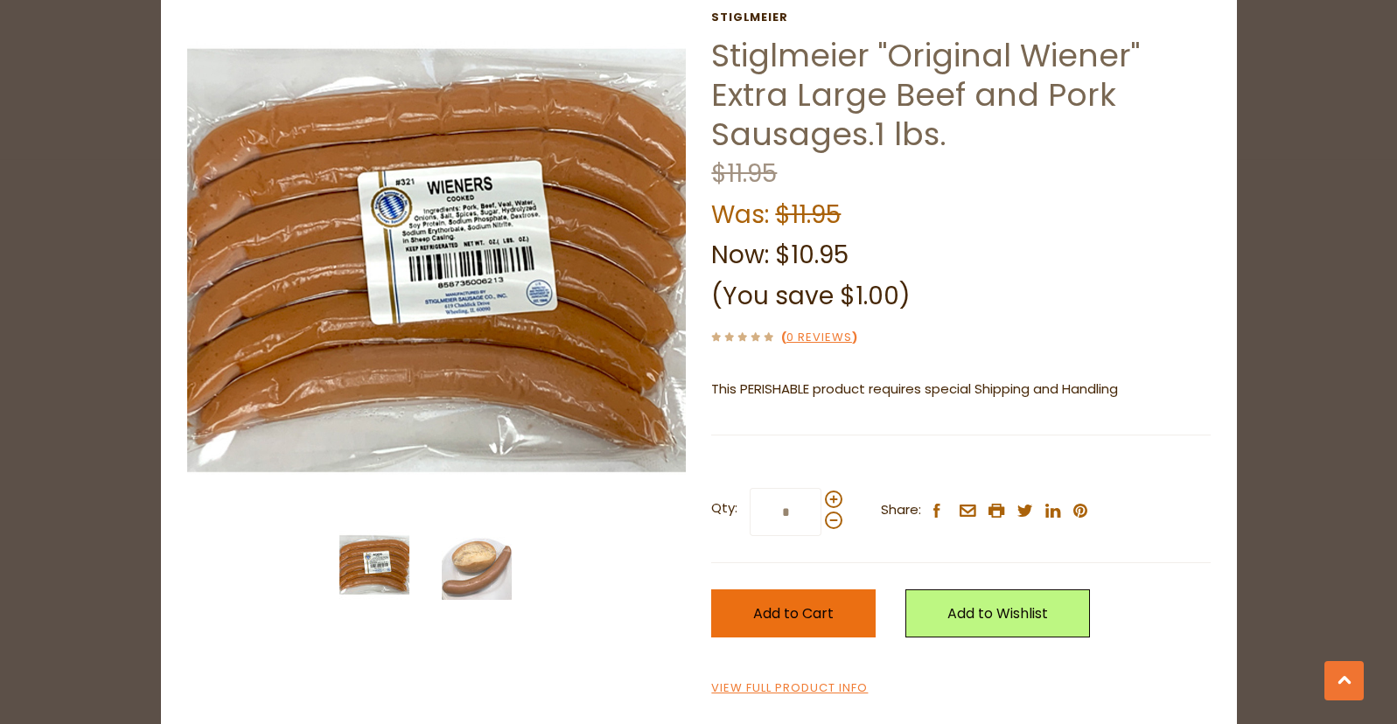  I want to click on input: Qty:, so click(786, 512).